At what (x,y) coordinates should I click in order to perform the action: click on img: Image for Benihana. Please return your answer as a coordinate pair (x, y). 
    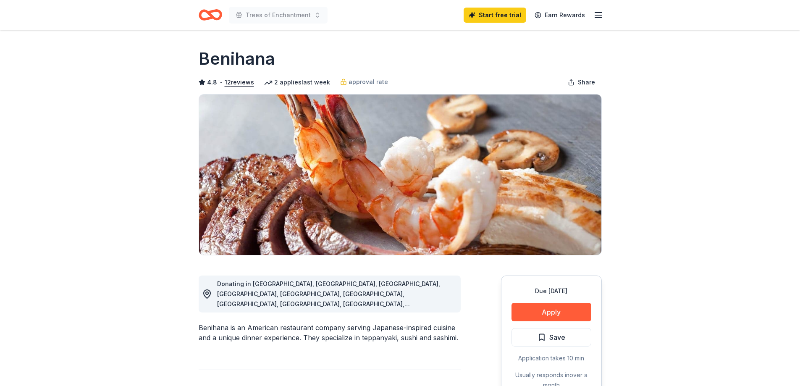
    Looking at the image, I should click on (400, 175).